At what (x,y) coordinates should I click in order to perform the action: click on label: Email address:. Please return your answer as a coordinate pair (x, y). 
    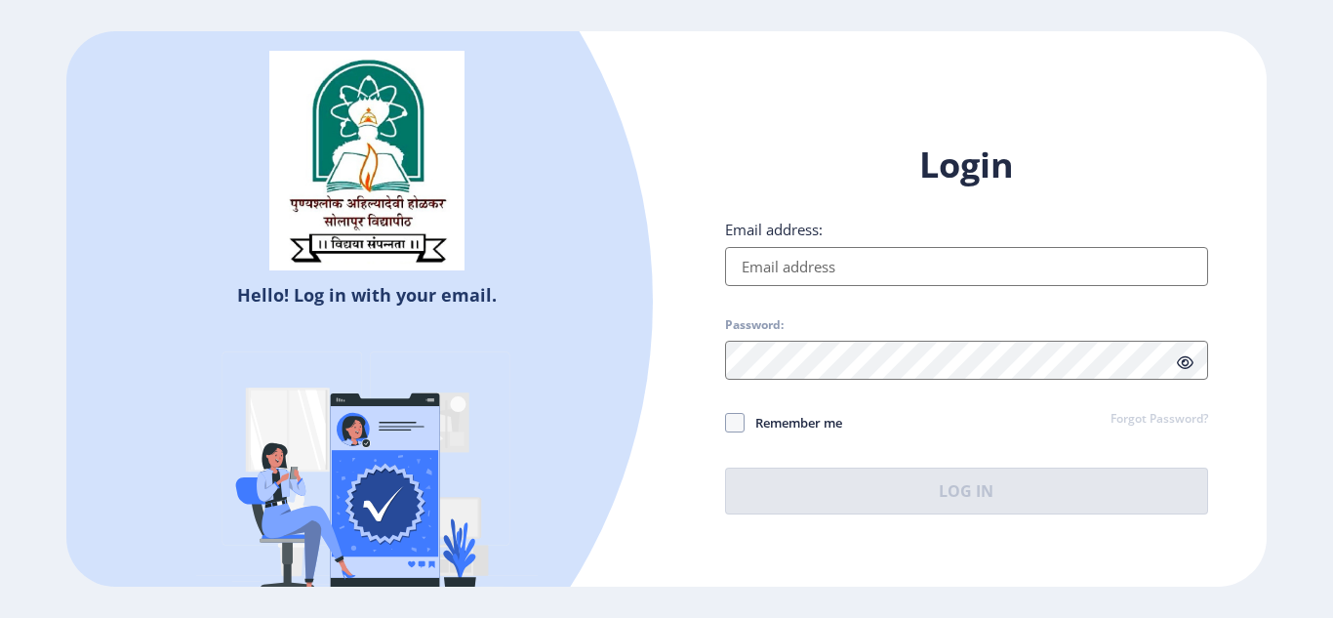
    Looking at the image, I should click on (774, 229).